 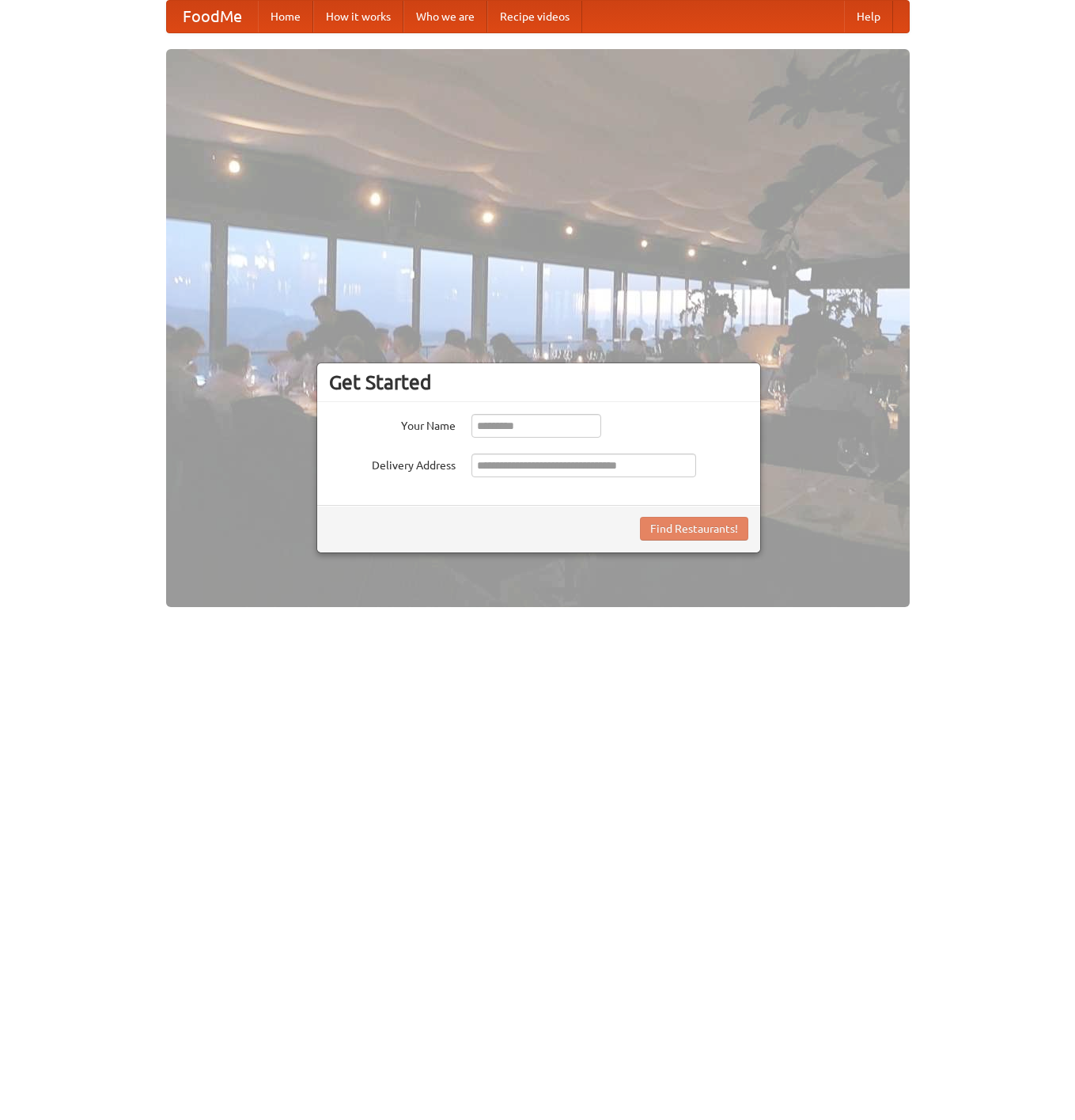 I want to click on label: Your Name, so click(x=392, y=424).